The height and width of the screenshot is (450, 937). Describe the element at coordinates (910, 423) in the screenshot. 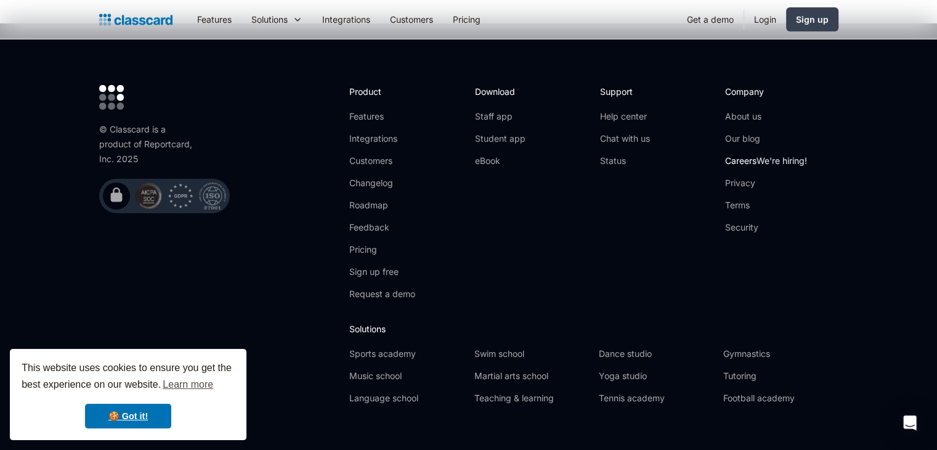

I see `div: Open Intercom Messenger` at that location.